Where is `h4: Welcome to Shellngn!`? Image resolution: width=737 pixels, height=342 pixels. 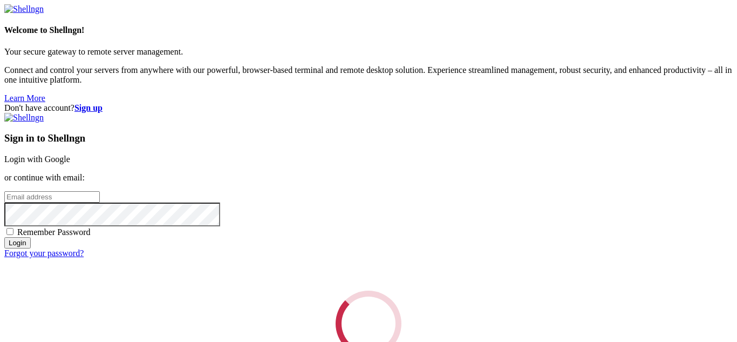
h4: Welcome to Shellngn! is located at coordinates (369, 30).